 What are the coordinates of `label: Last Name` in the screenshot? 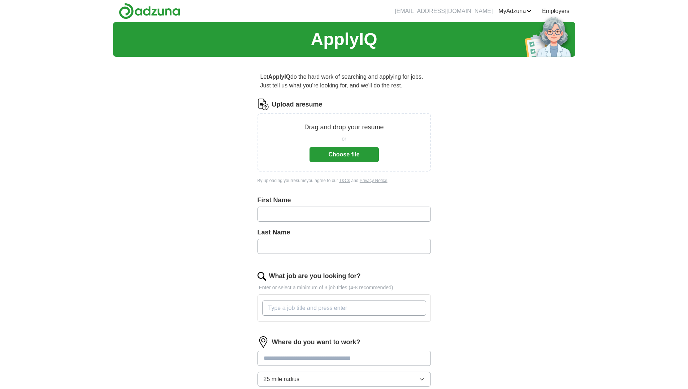 It's located at (344, 232).